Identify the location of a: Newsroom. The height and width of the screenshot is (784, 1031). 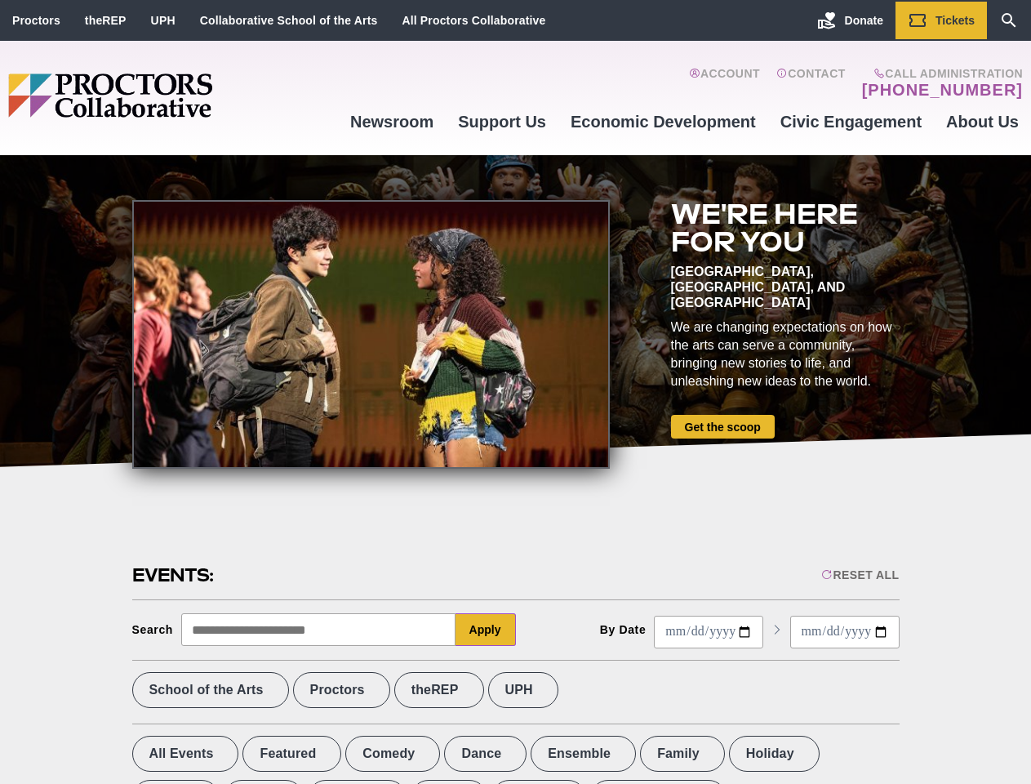
(392, 122).